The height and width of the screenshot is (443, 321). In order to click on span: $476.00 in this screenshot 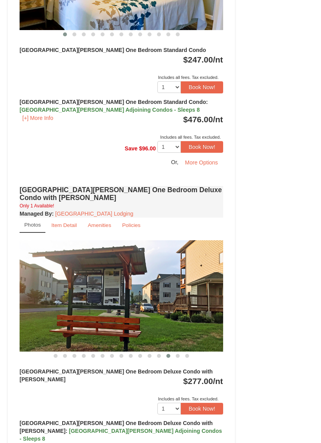, I will do `click(198, 119)`.